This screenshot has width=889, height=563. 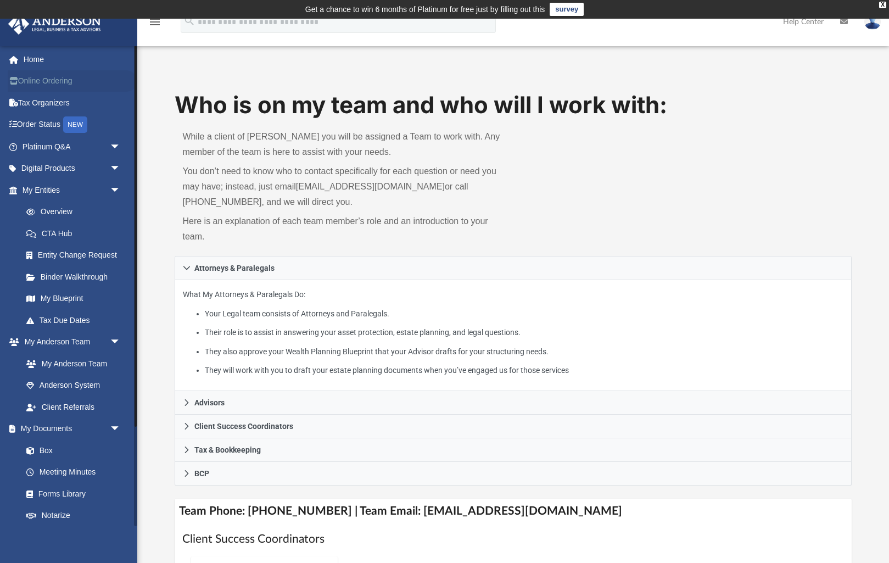 What do you see at coordinates (344, 229) in the screenshot?
I see `p: Here is an explanation of each team member’s role and an introduction to your team.` at bounding box center [344, 229].